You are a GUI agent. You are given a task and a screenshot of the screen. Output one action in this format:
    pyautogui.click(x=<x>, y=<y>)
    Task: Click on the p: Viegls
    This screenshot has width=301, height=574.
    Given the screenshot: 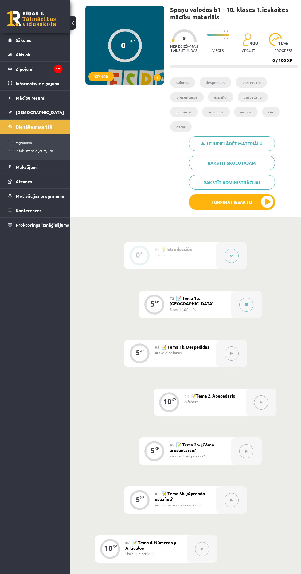 What is the action you would take?
    pyautogui.click(x=218, y=50)
    